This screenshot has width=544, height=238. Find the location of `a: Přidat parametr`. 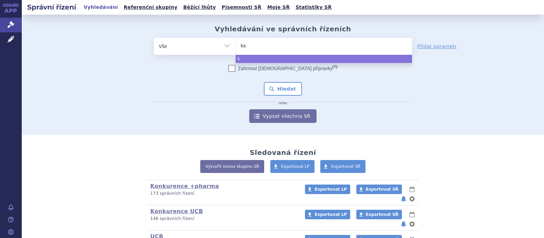

a: Přidat parametr is located at coordinates (437, 46).